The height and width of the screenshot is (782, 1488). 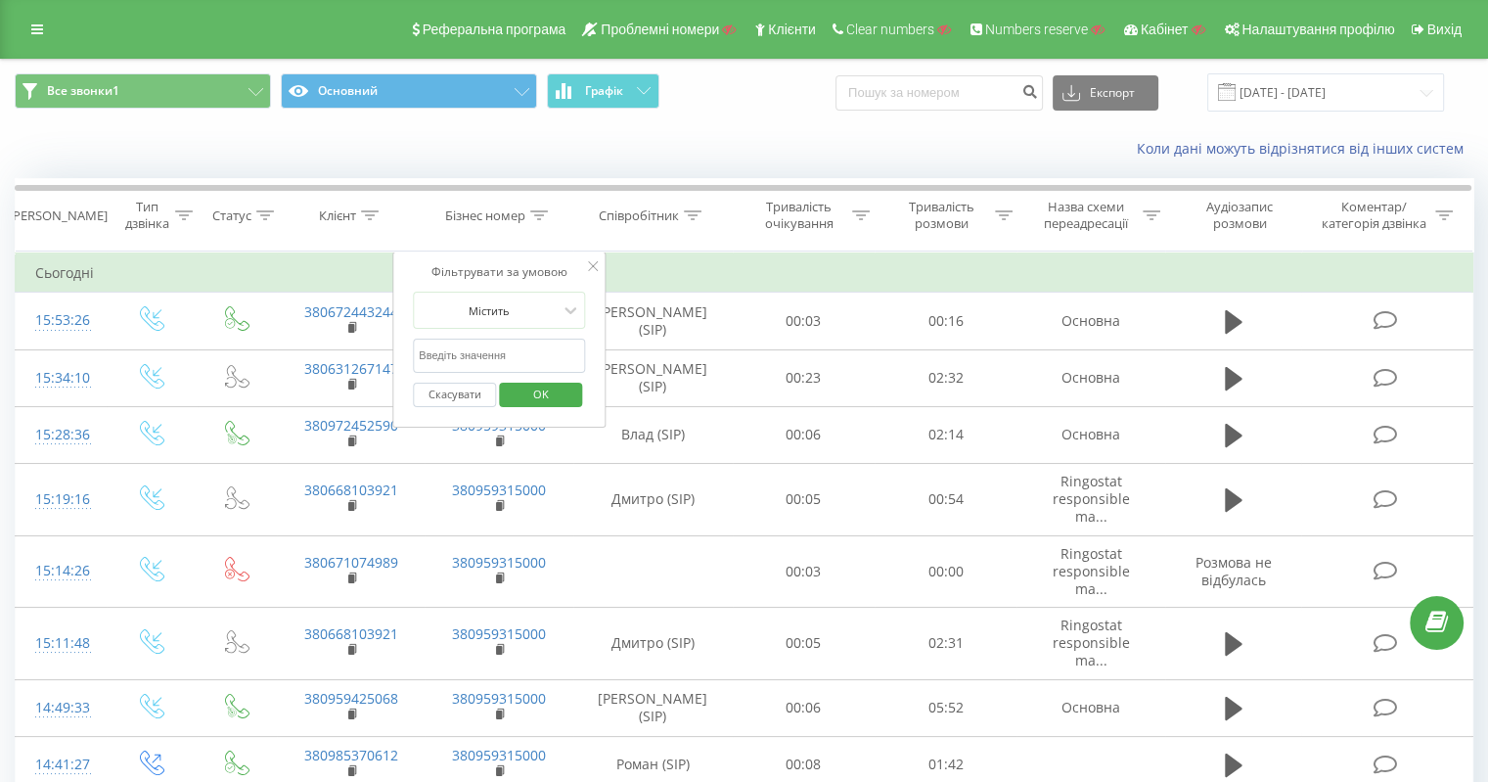 I want to click on a: 380985370612, so click(x=351, y=754).